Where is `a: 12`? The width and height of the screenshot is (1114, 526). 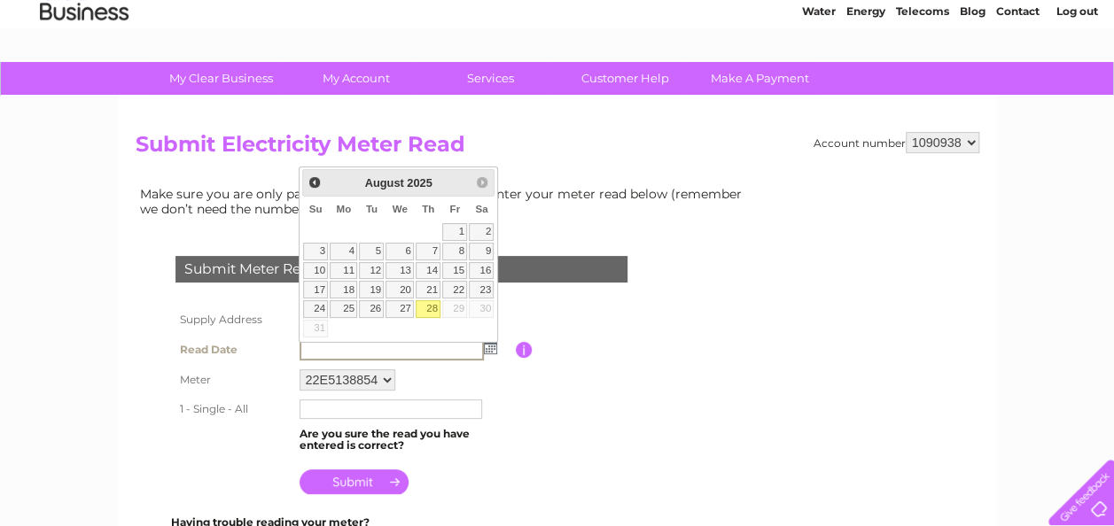 a: 12 is located at coordinates (371, 271).